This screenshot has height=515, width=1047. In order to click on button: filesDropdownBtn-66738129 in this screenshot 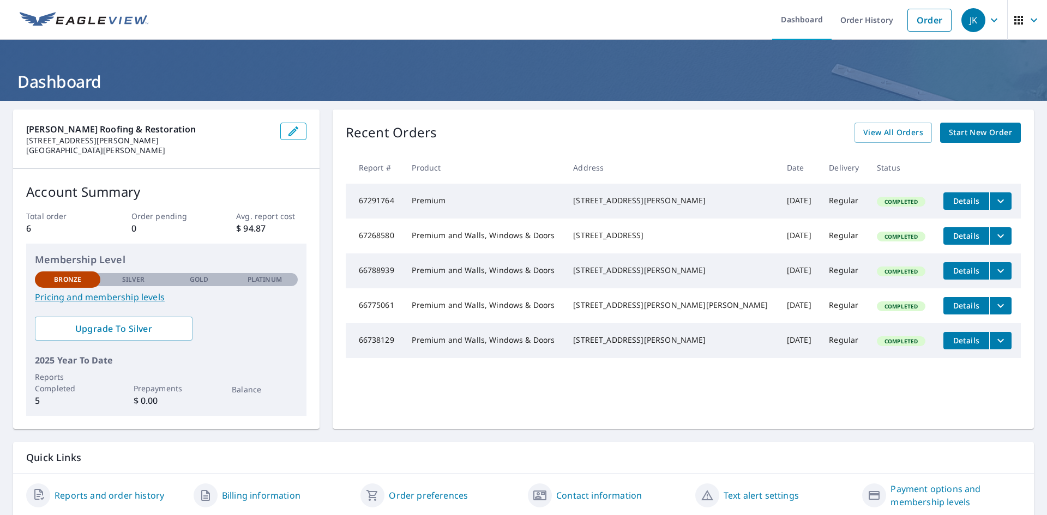, I will do `click(1000, 341)`.